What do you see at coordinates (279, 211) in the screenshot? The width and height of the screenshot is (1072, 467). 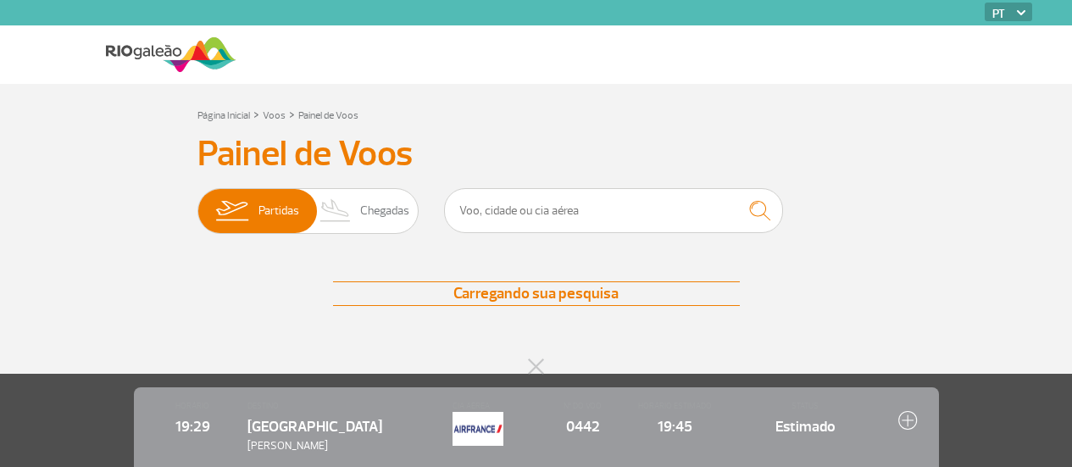 I see `span: Partidas` at bounding box center [279, 211].